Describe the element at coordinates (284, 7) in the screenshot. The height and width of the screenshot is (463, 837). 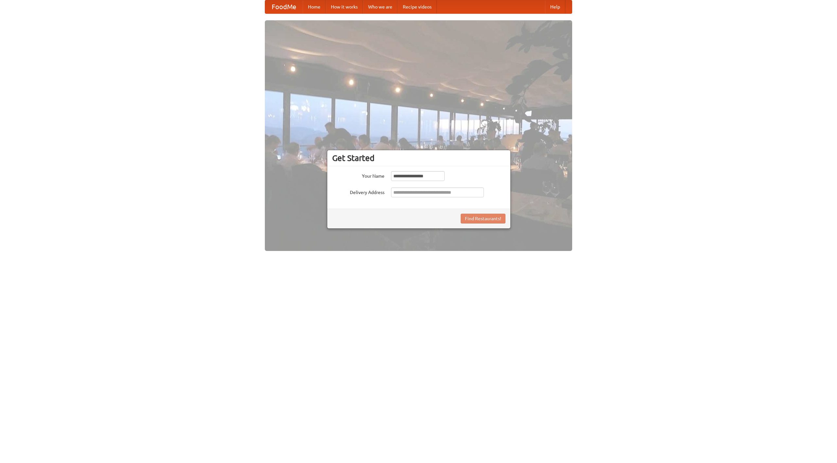
I see `a: FoodMe` at that location.